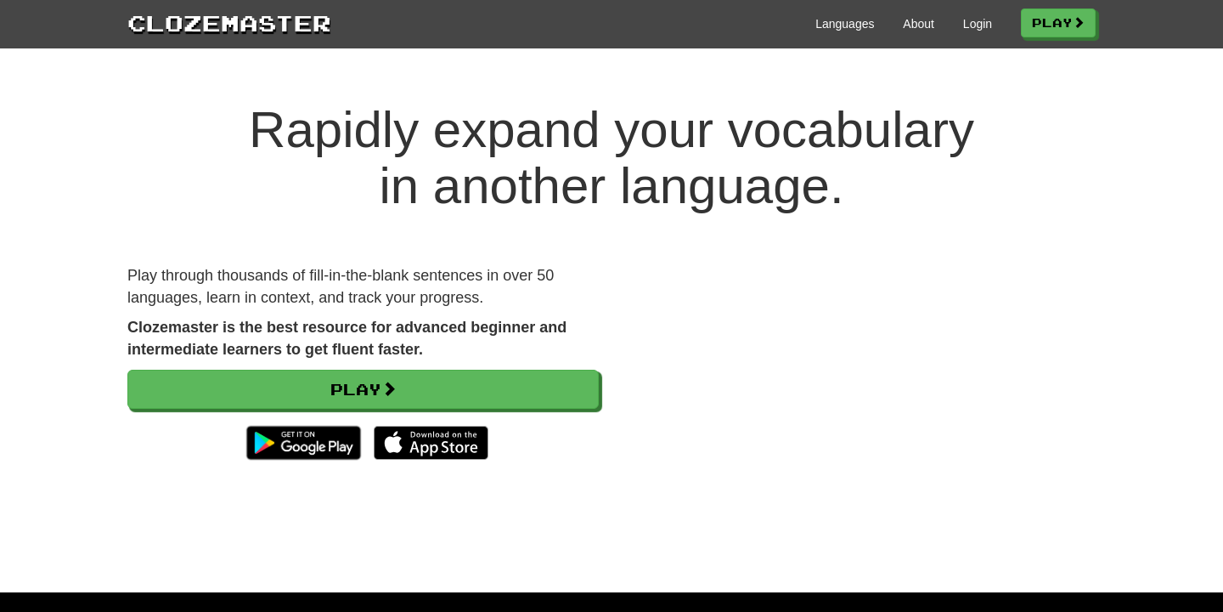  Describe the element at coordinates (303, 443) in the screenshot. I see `img: Get it on Google Play` at that location.